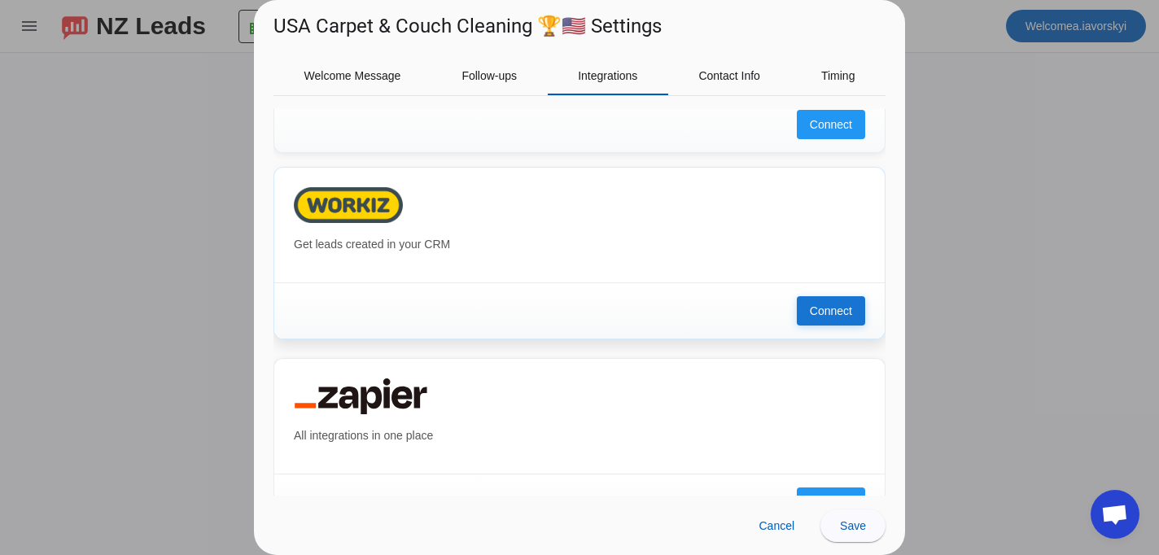 The width and height of the screenshot is (1159, 555). Describe the element at coordinates (853, 526) in the screenshot. I see `button: Save` at that location.